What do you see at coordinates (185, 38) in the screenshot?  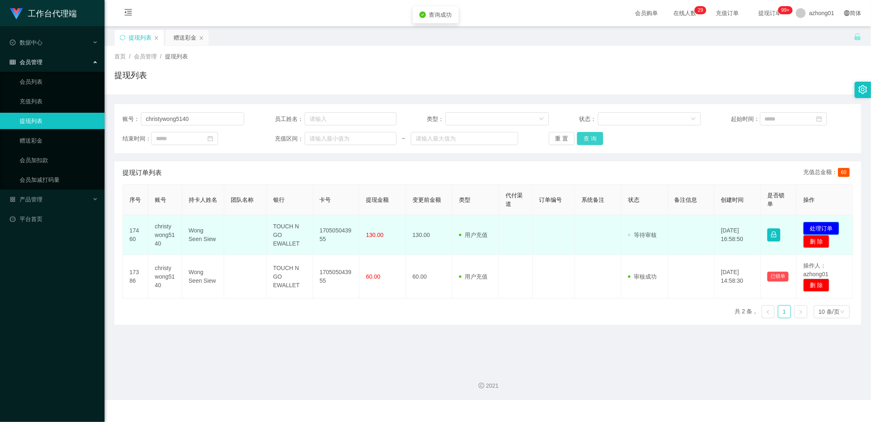 I see `div: 赠送彩金` at bounding box center [185, 38].